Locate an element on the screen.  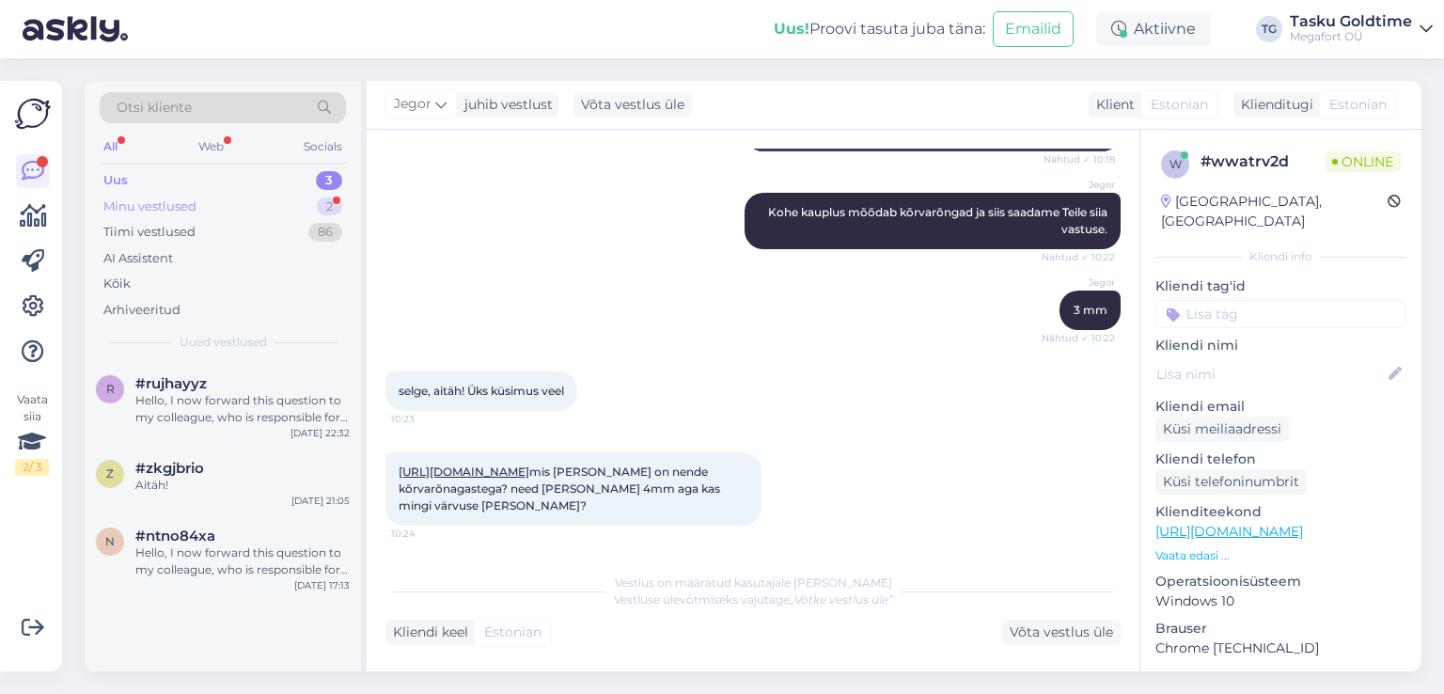
div: Küsi telefoninumbrit is located at coordinates (1231, 481).